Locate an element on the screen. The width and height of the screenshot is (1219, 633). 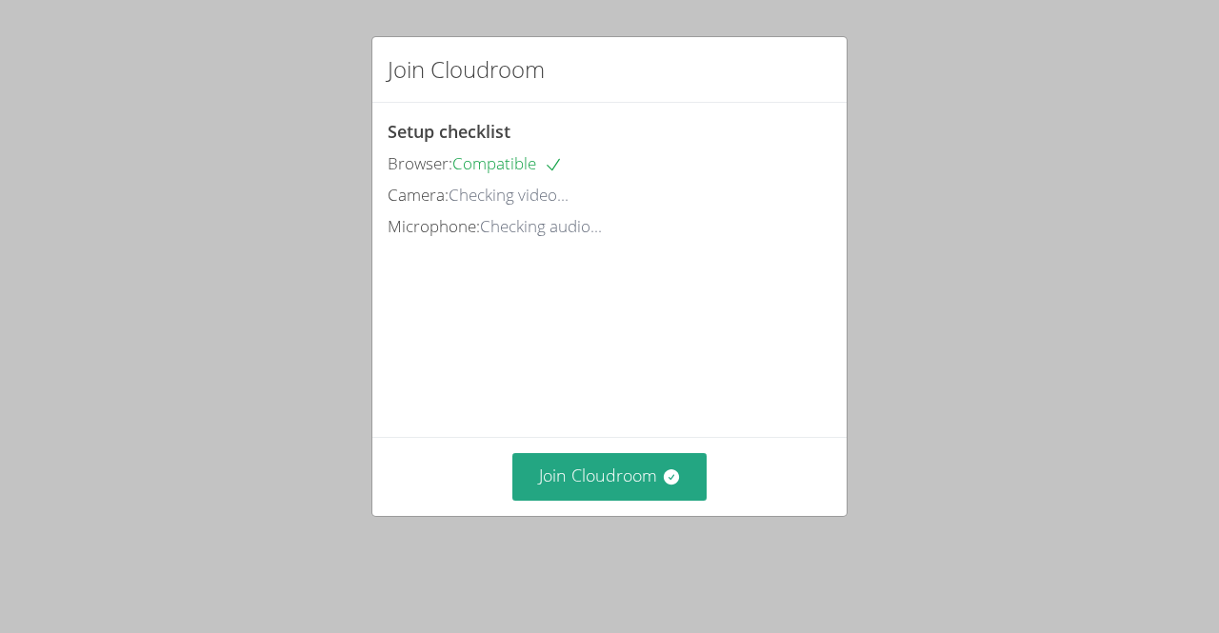
span: Checking audio... is located at coordinates (541, 226).